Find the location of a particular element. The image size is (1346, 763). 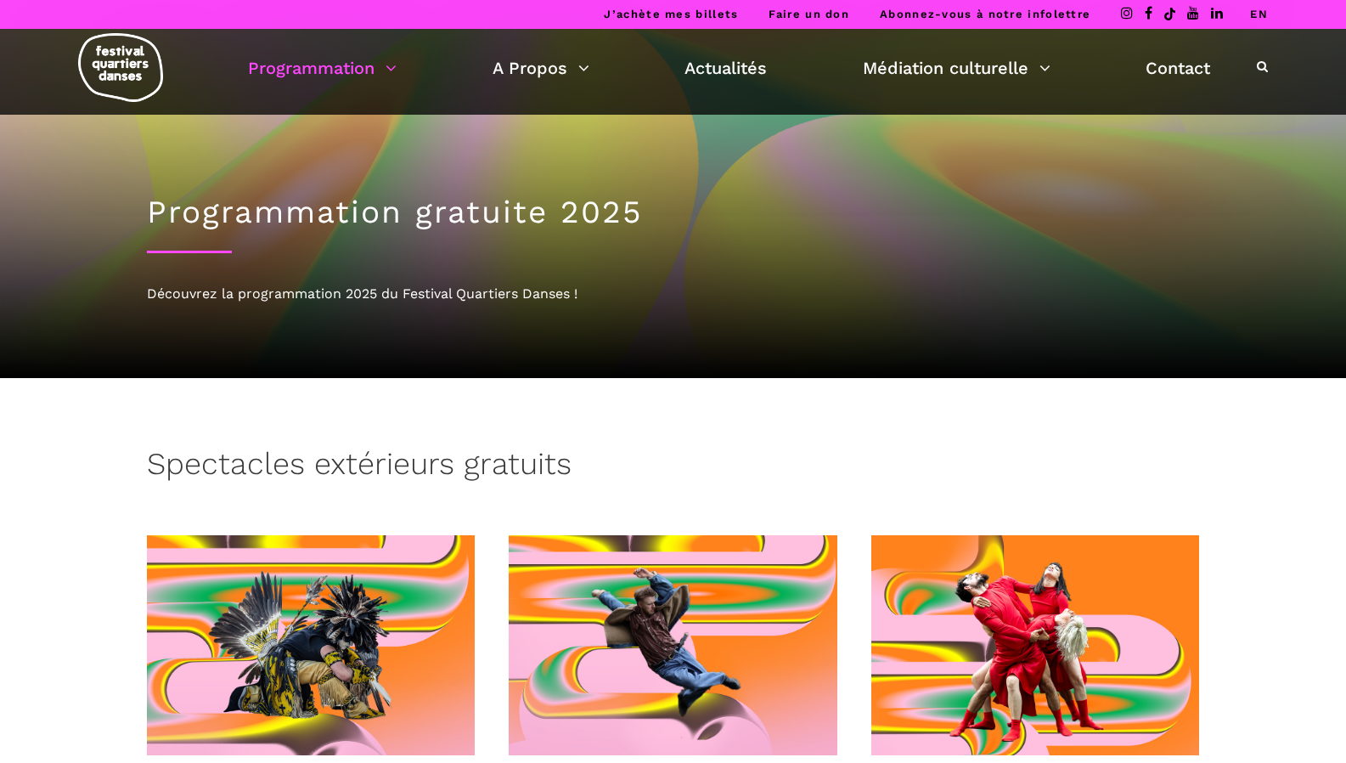

h3: Spectacles extérieurs gratuits is located at coordinates (359, 467).